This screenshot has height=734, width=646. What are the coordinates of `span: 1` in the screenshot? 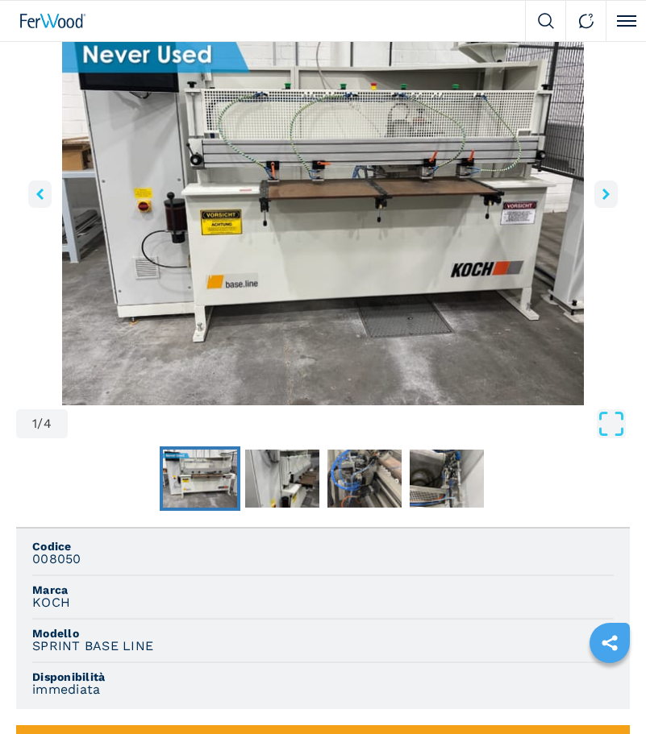 It's located at (35, 424).